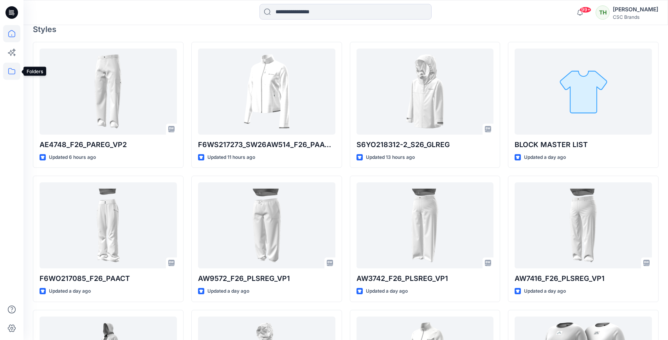 This screenshot has width=668, height=340. Describe the element at coordinates (583, 279) in the screenshot. I see `p: AW7416_F26_PLSREG_VP1` at that location.